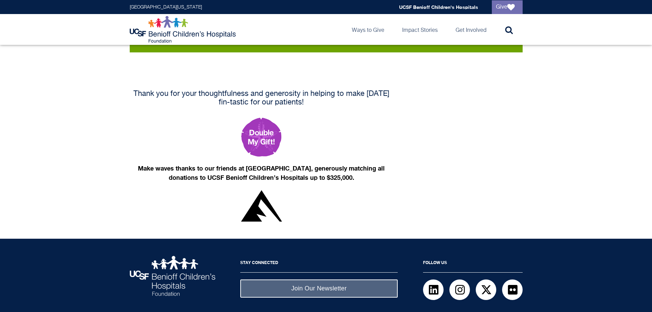 The width and height of the screenshot is (652, 312). I want to click on img: UCSF Benioff Children's Hospitals, so click(172, 275).